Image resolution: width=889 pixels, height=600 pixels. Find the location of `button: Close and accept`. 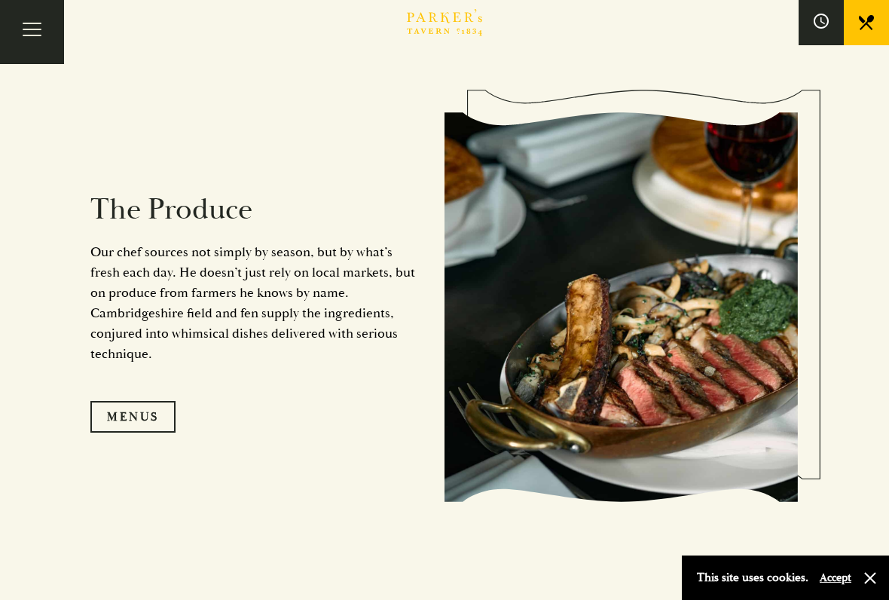

button: Close and accept is located at coordinates (871, 578).